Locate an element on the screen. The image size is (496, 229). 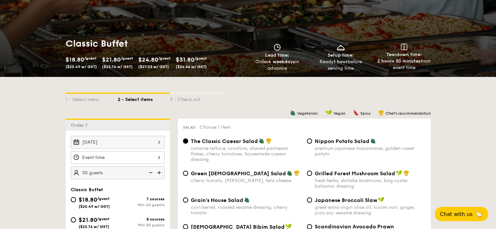
span: Spicy is located at coordinates (365, 113).